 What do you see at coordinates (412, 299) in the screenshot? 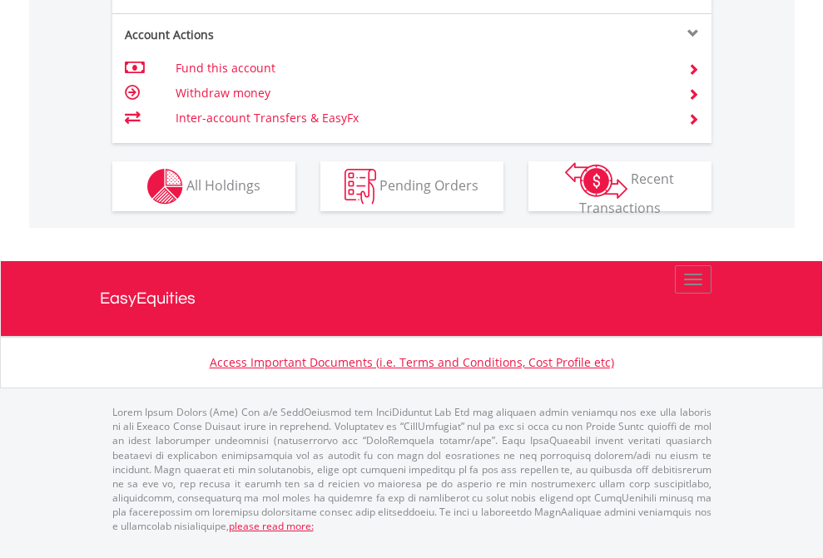
I see `a: EasyEquities` at bounding box center [412, 299].